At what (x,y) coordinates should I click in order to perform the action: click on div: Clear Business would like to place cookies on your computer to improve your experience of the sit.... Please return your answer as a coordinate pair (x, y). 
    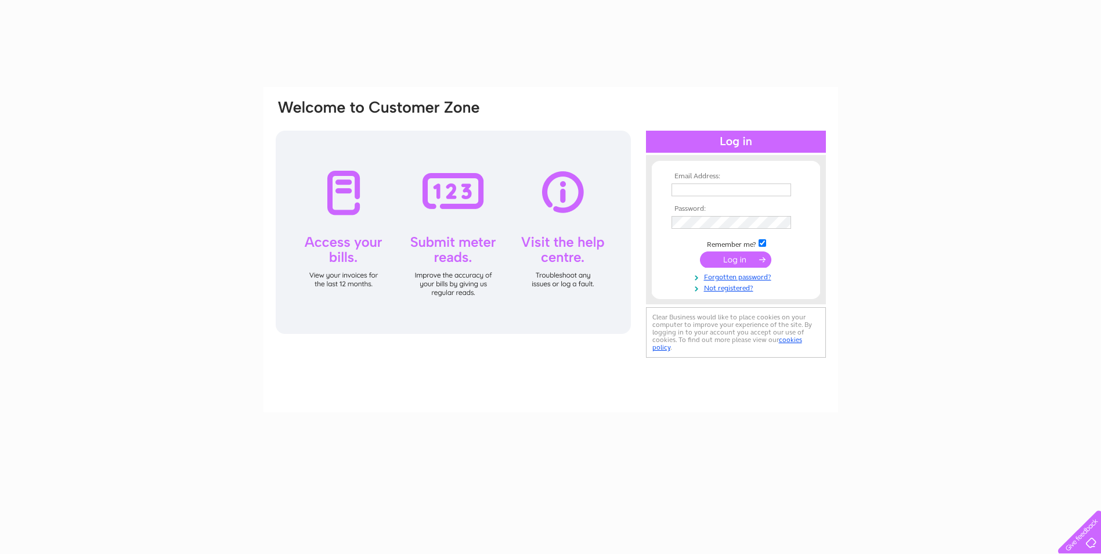
    Looking at the image, I should click on (736, 332).